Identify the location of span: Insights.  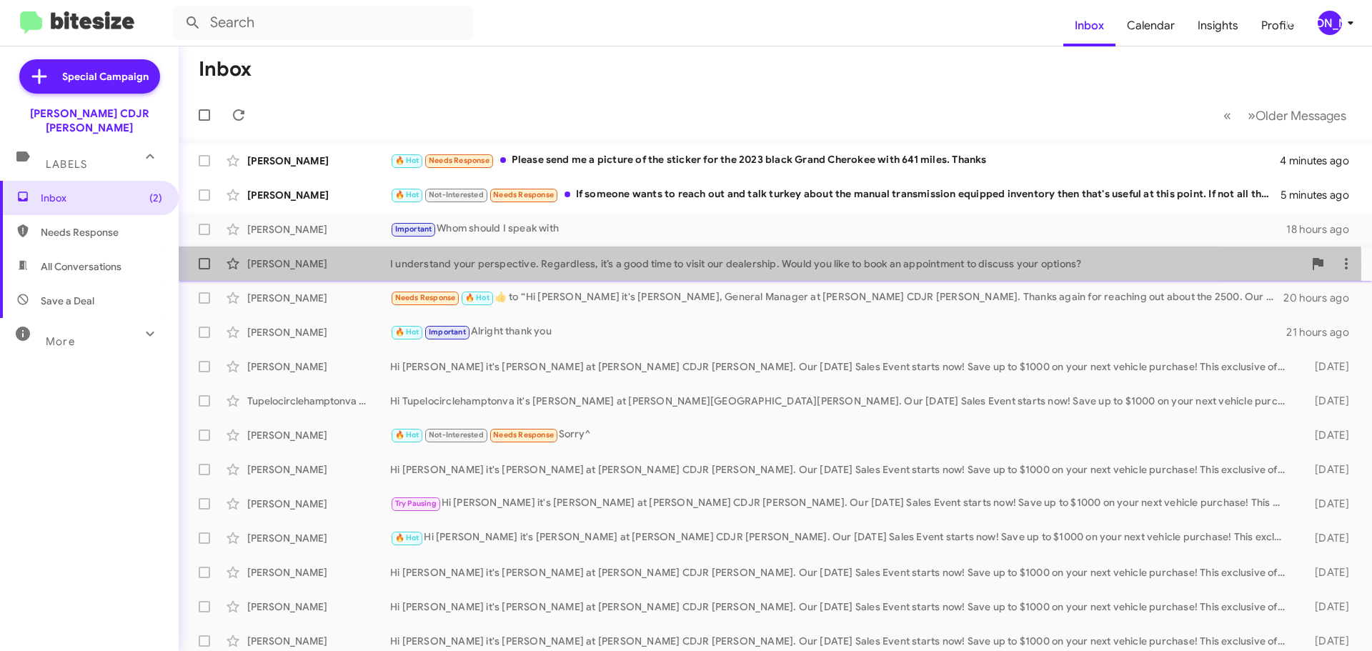
(1218, 26).